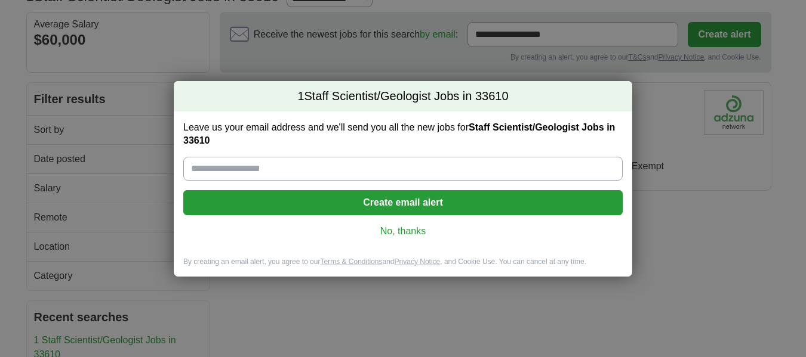  Describe the element at coordinates (403, 97) in the screenshot. I see `h2: Staff Scientist/Geologist Jobs in 33610` at that location.